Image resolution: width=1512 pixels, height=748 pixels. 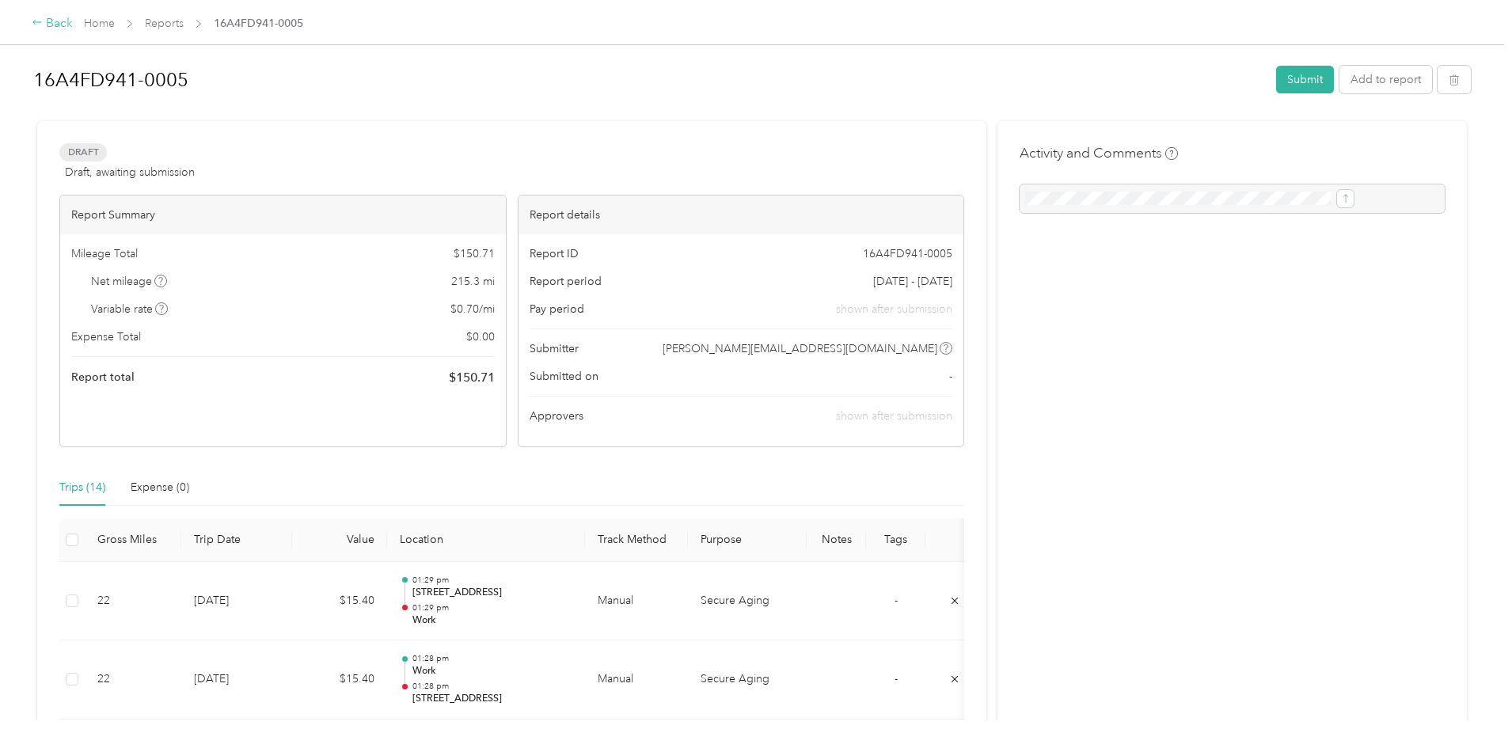 I want to click on span: Draft, so click(x=83, y=152).